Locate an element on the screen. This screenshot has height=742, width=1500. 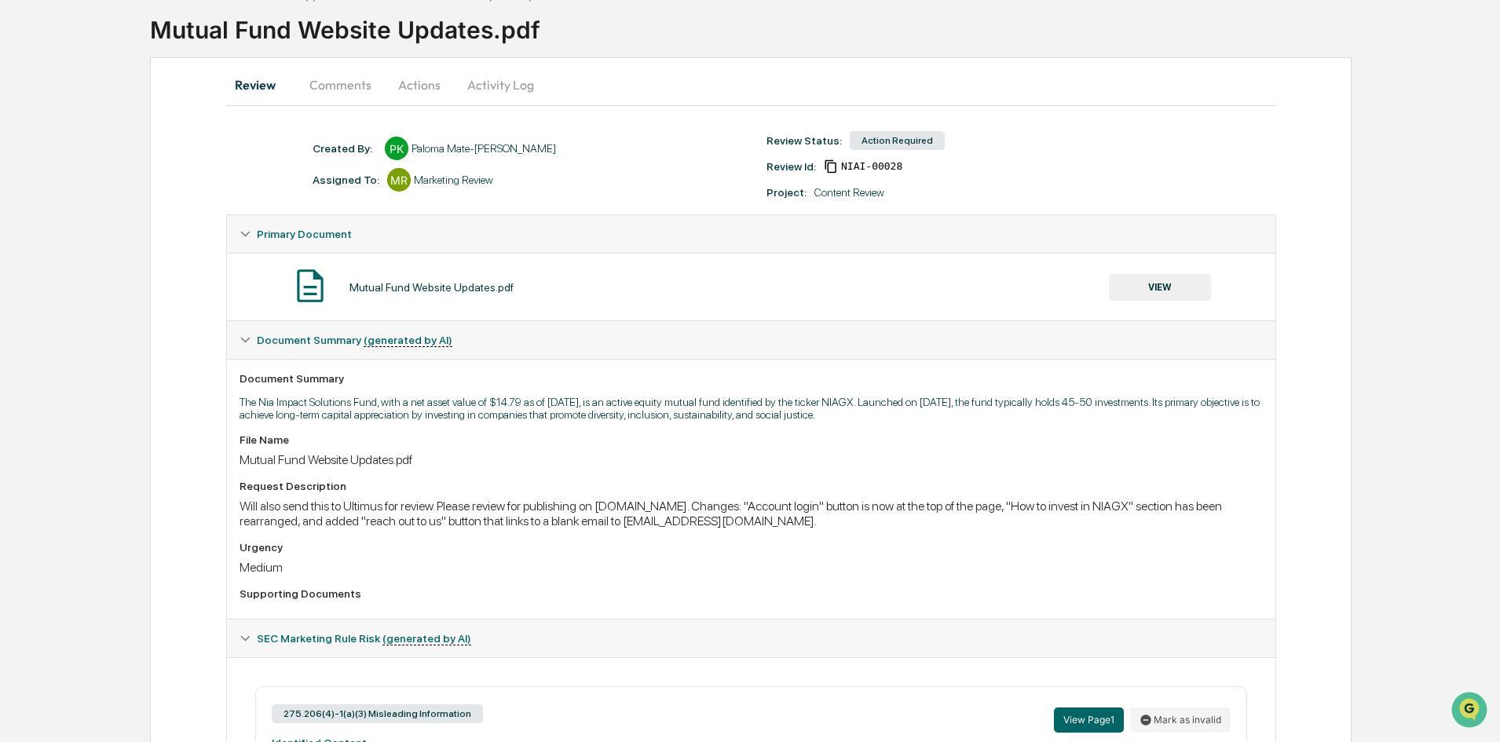
div: Created By: ‎ ‎ is located at coordinates (345, 148).